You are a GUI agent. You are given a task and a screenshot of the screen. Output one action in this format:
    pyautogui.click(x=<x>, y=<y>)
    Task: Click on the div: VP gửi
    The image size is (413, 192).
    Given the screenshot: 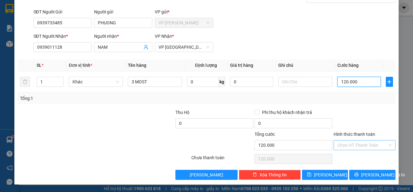 What is the action you would take?
    pyautogui.click(x=184, y=12)
    